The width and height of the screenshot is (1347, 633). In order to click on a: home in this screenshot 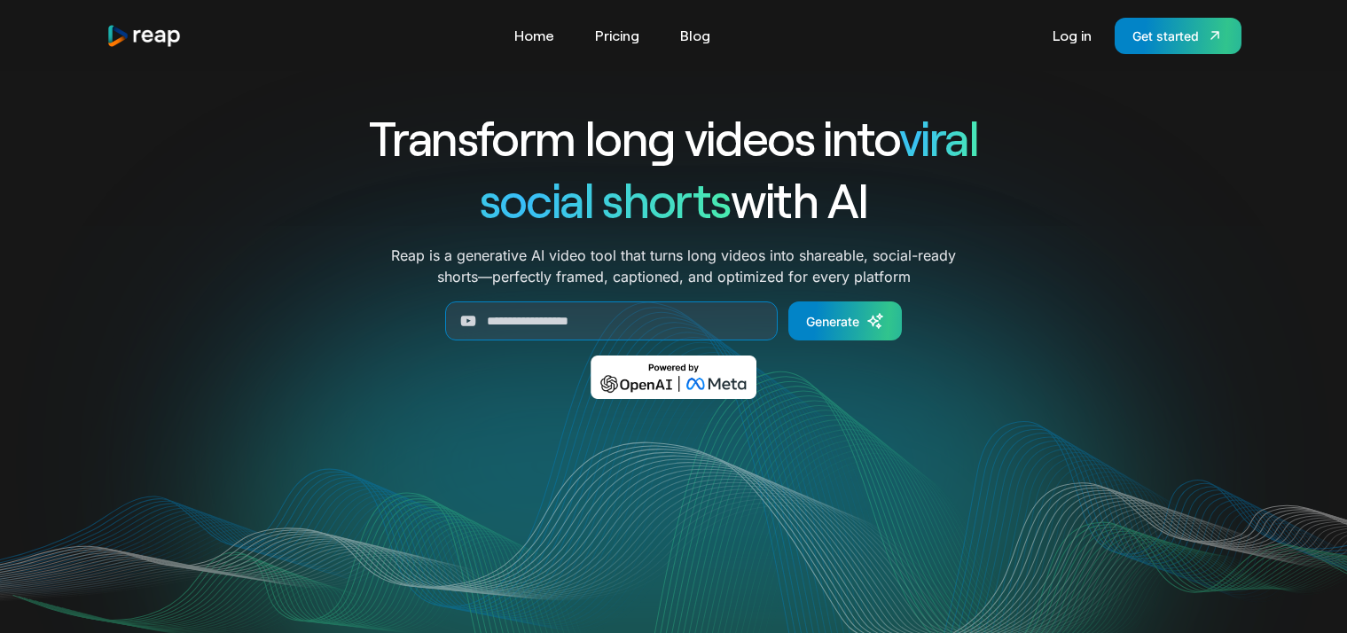, I will do `click(145, 35)`.